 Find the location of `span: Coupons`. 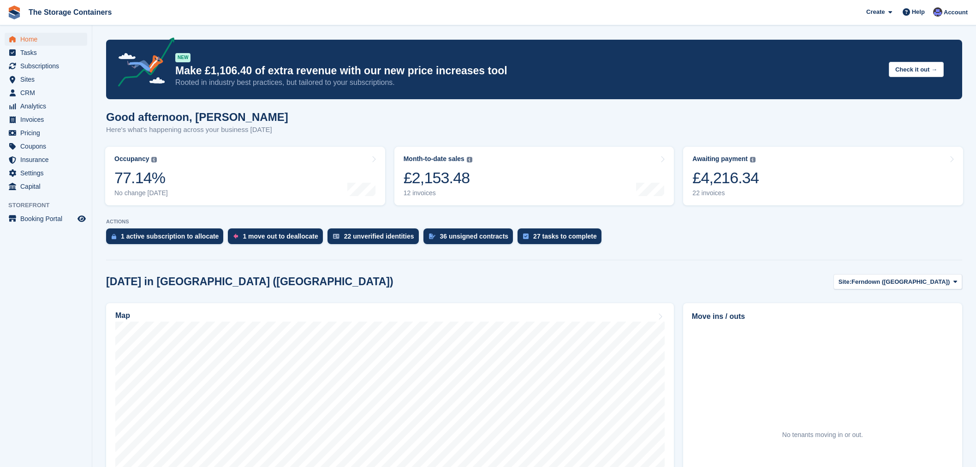

span: Coupons is located at coordinates (48, 146).